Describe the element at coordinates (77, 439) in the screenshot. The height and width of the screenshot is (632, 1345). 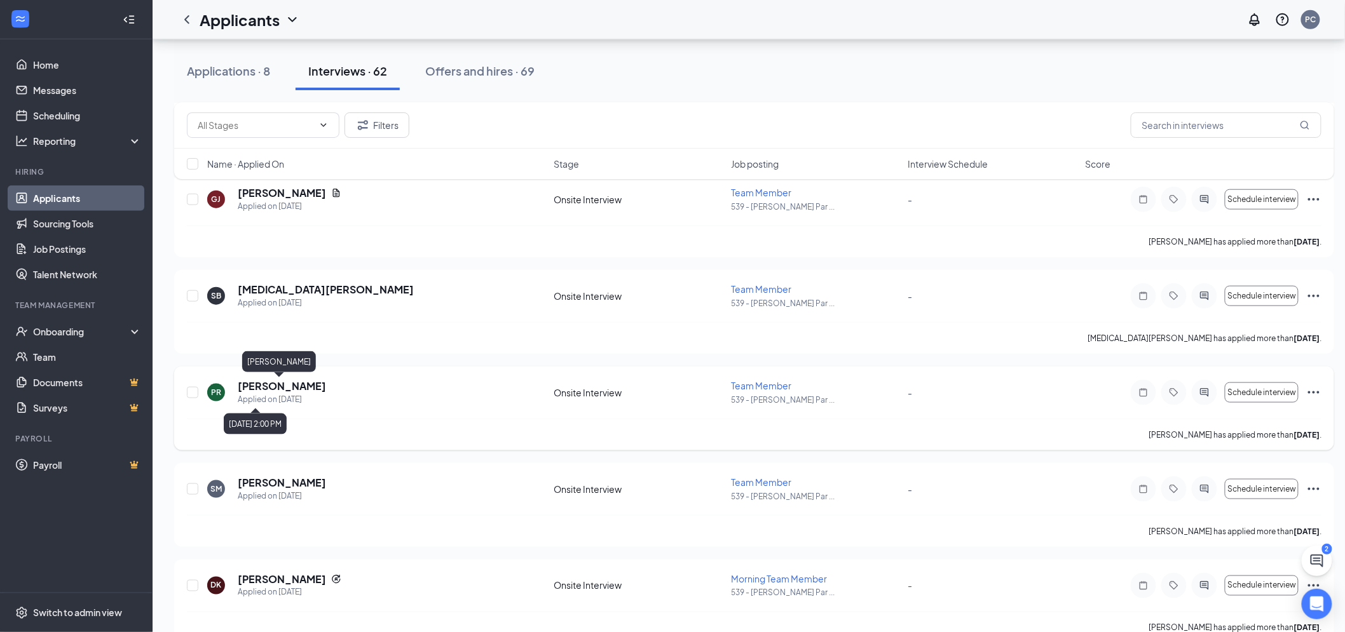
I see `div: Payroll` at that location.